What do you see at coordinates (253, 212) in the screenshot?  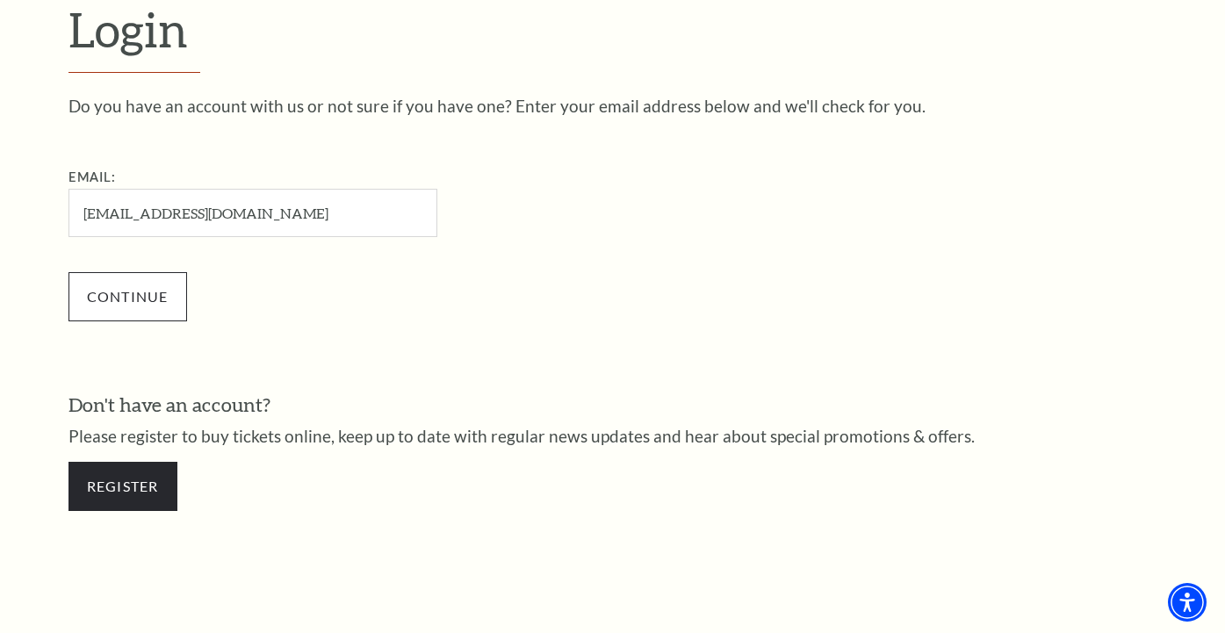 I see `input: Required` at bounding box center [253, 212].